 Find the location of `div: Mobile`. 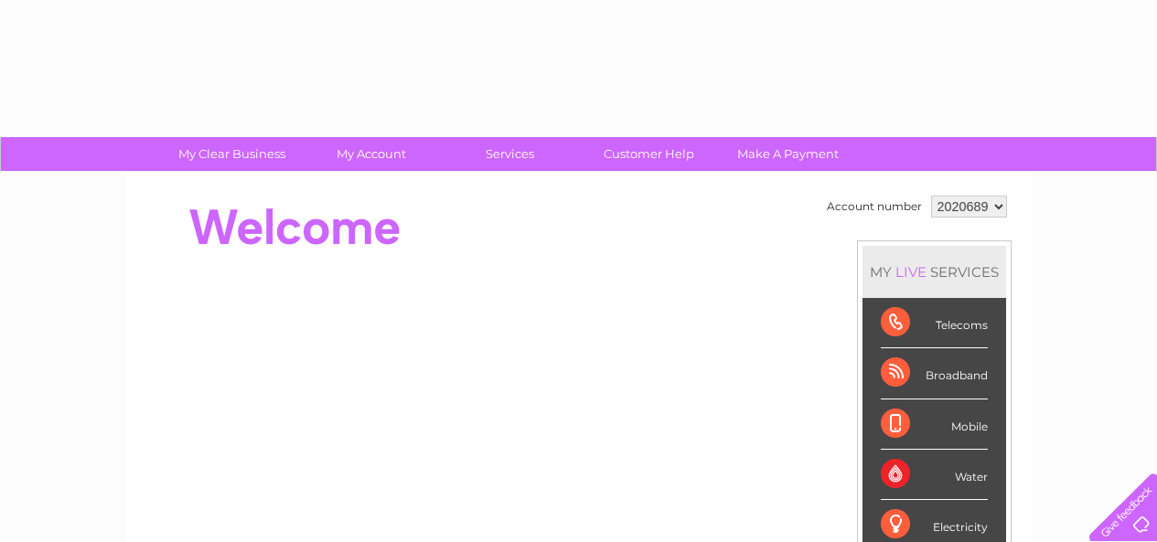

div: Mobile is located at coordinates (934, 424).